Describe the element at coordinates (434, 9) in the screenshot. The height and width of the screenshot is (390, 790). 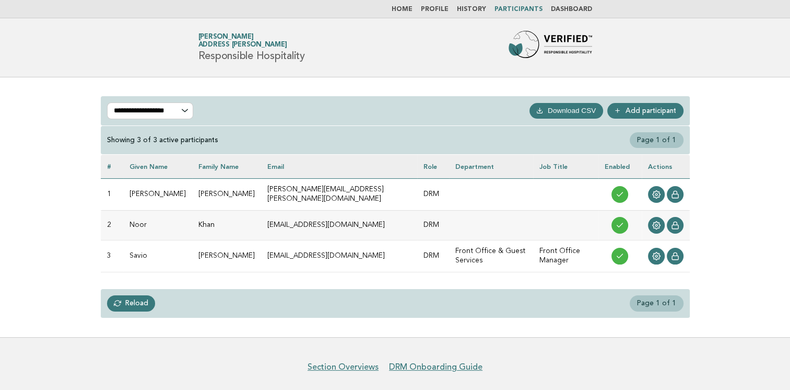
I see `a: Profile` at that location.